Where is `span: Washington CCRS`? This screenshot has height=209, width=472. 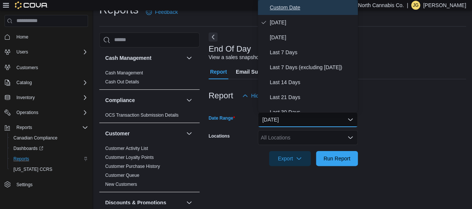
span: Washington CCRS is located at coordinates (49, 169).